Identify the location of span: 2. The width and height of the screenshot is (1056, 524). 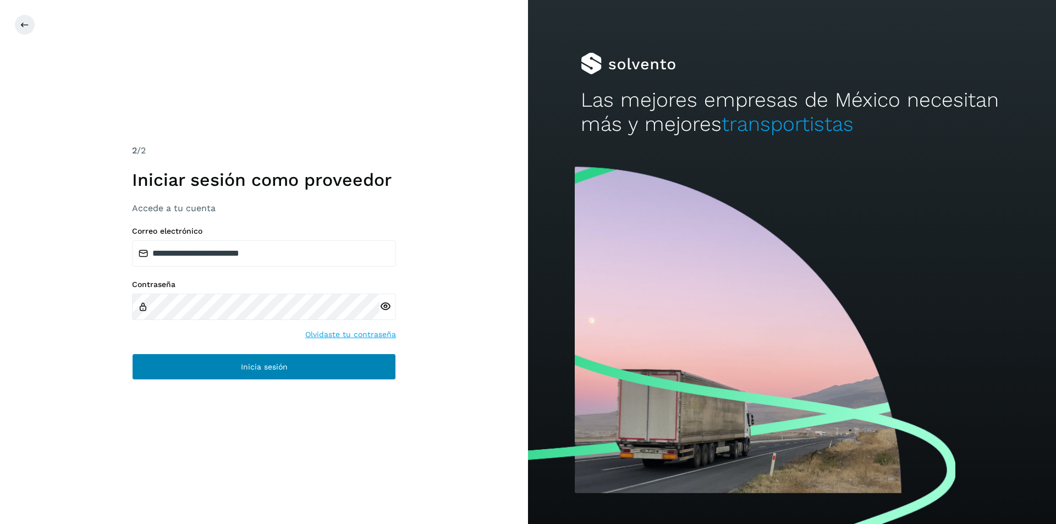
(134, 150).